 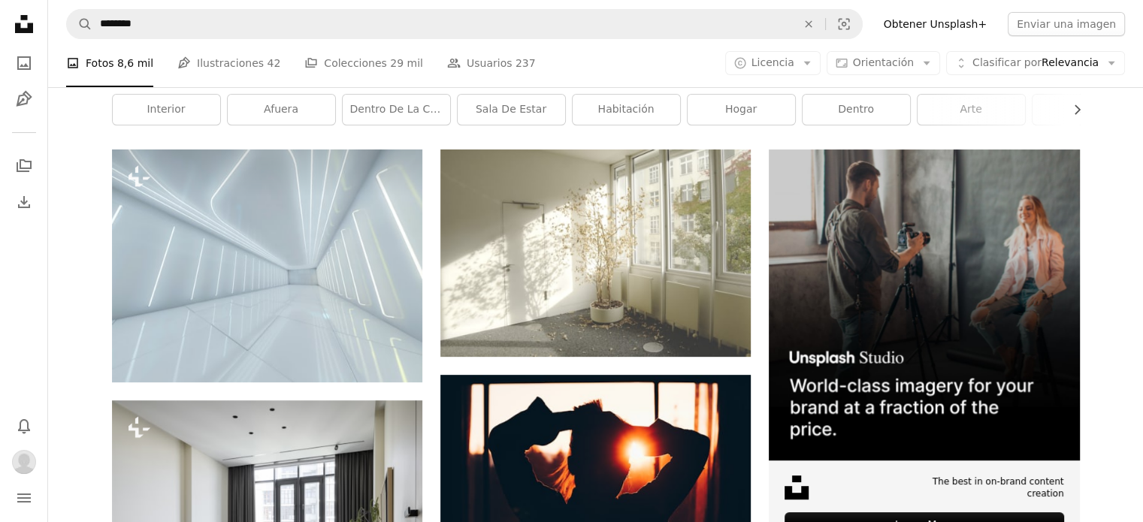 What do you see at coordinates (883, 62) in the screenshot?
I see `span: Orientación` at bounding box center [883, 62].